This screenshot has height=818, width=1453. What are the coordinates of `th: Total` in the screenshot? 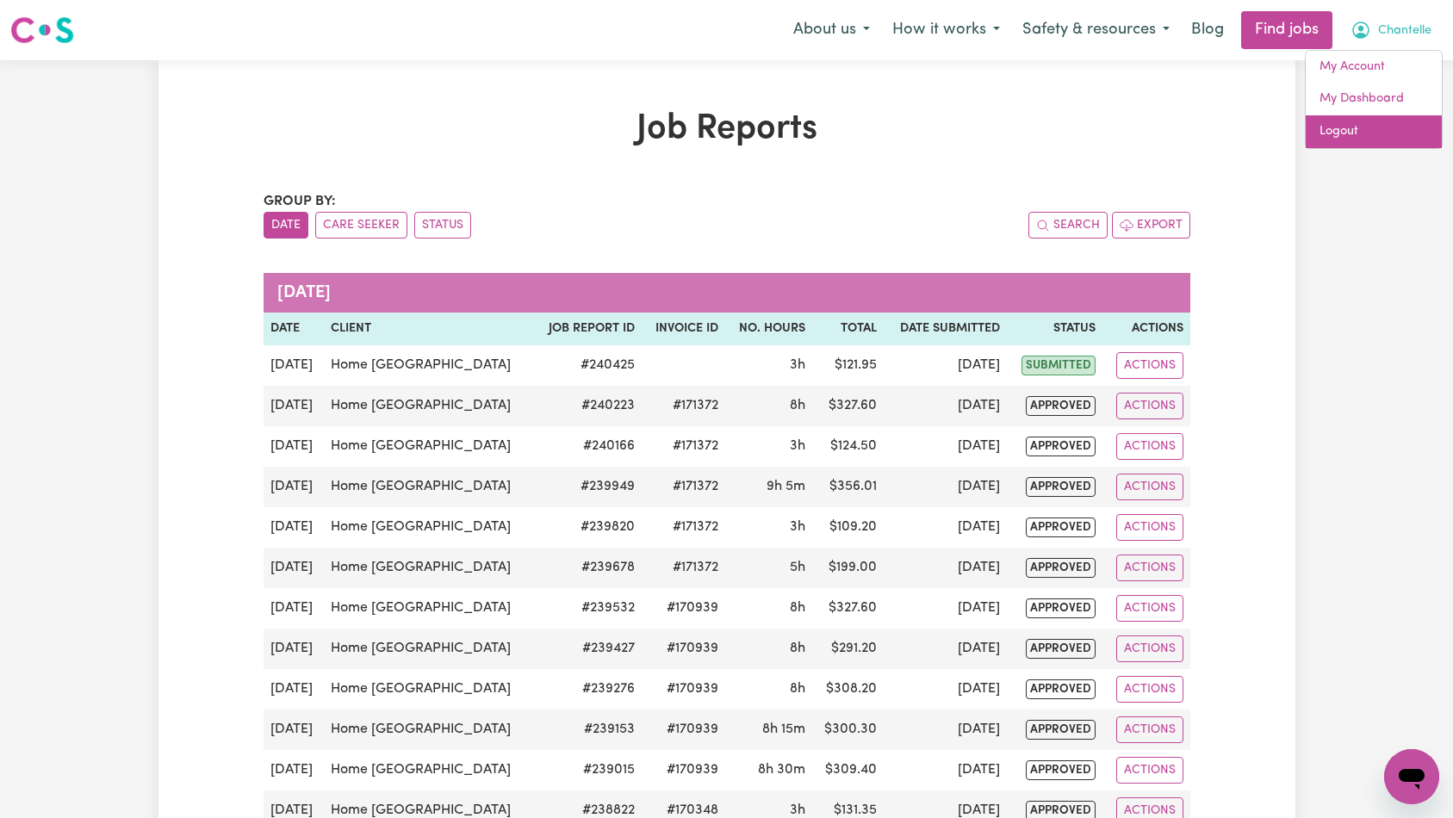 It's located at (847, 329).